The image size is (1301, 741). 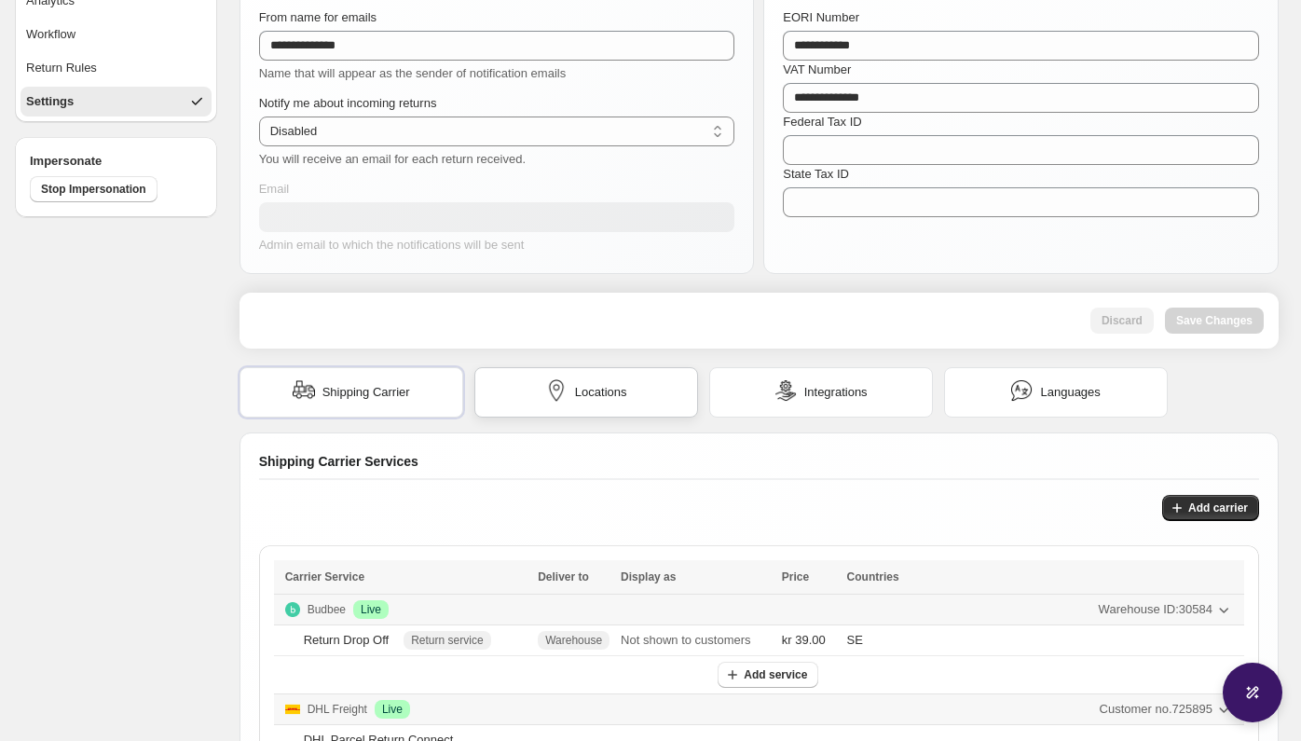 What do you see at coordinates (446, 640) in the screenshot?
I see `span: Return service` at bounding box center [446, 640].